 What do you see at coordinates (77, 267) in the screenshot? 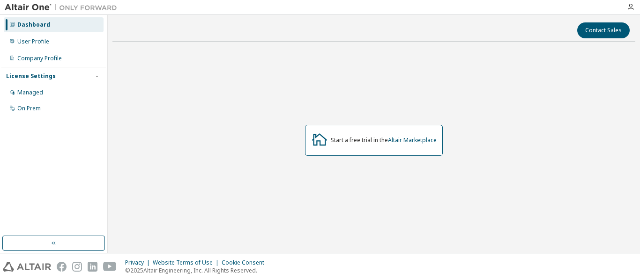
I see `img: instagram.svg` at bounding box center [77, 267].